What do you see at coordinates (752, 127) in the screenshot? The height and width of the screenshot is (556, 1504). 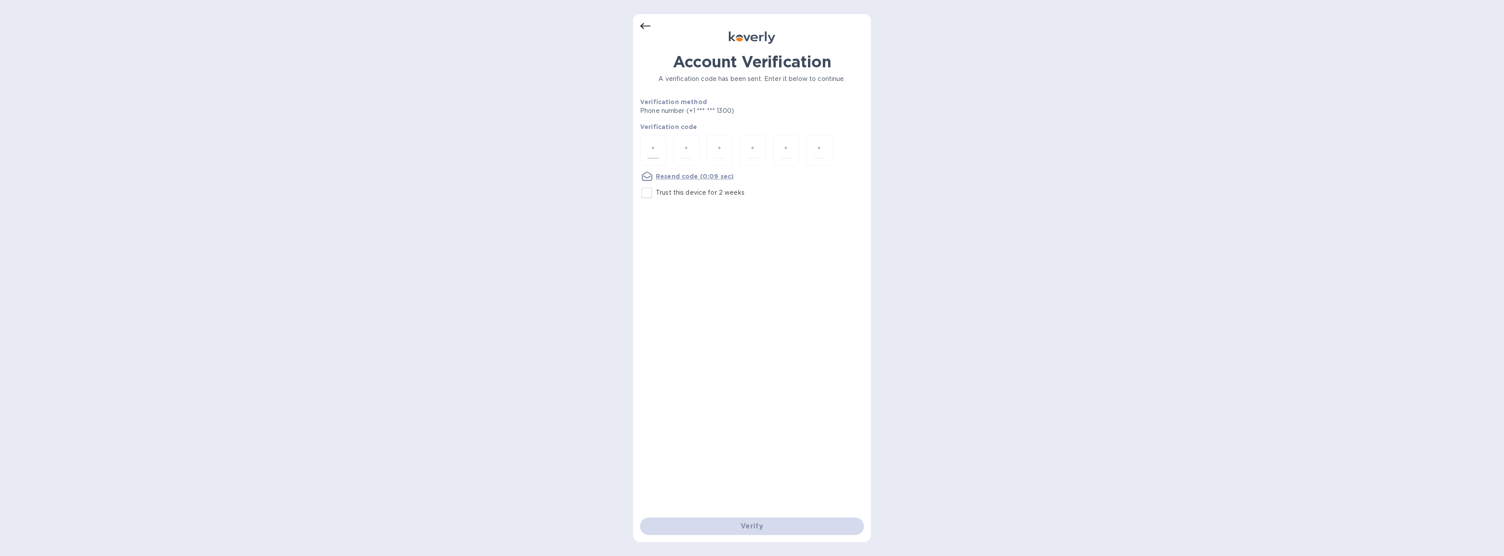 I see `p: Verification code` at bounding box center [752, 127].